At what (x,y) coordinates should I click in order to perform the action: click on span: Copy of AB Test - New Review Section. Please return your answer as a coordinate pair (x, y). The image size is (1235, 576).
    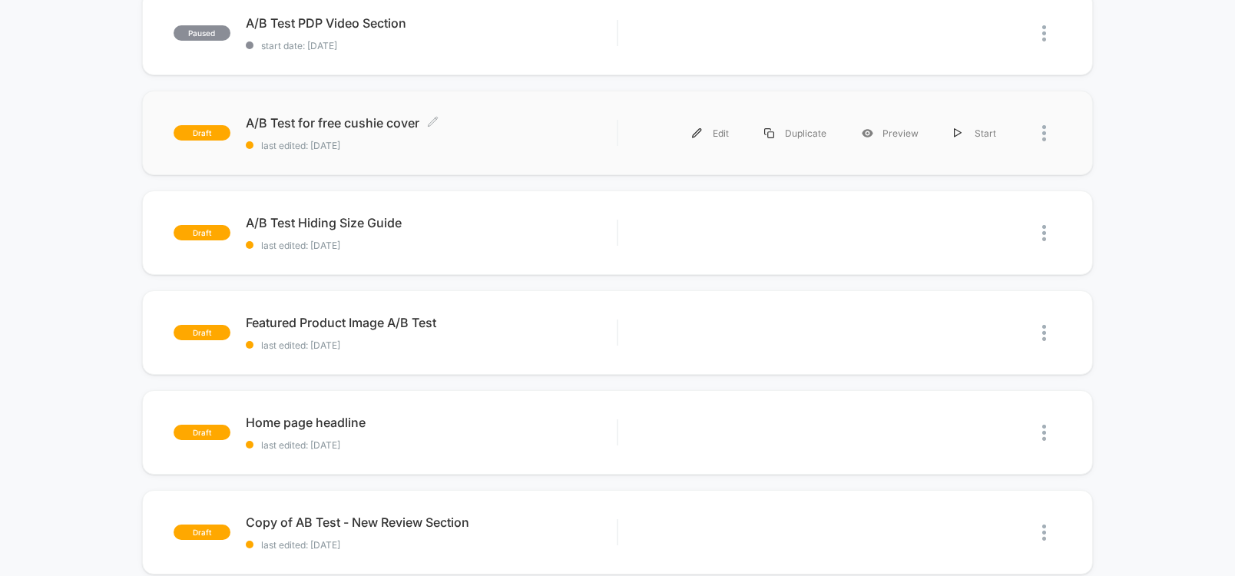
    Looking at the image, I should click on (431, 522).